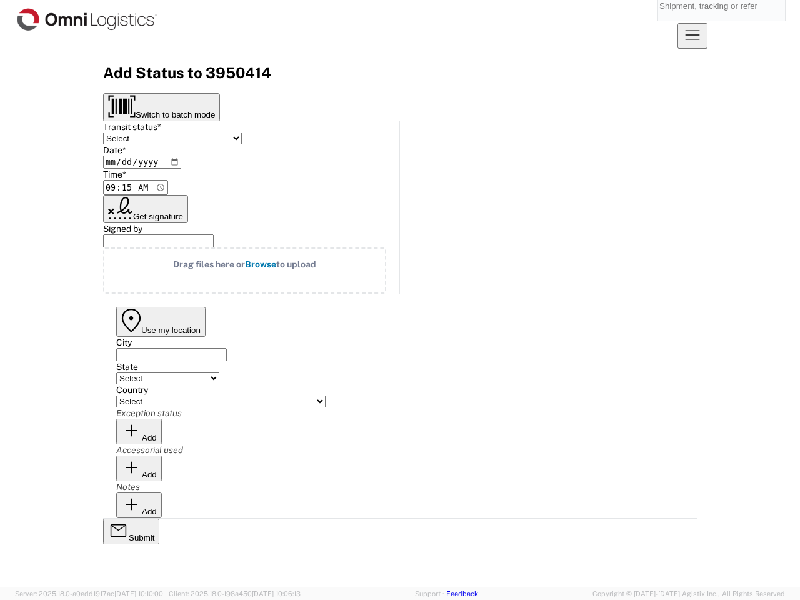  I want to click on button: Switch to batch mode, so click(161, 107).